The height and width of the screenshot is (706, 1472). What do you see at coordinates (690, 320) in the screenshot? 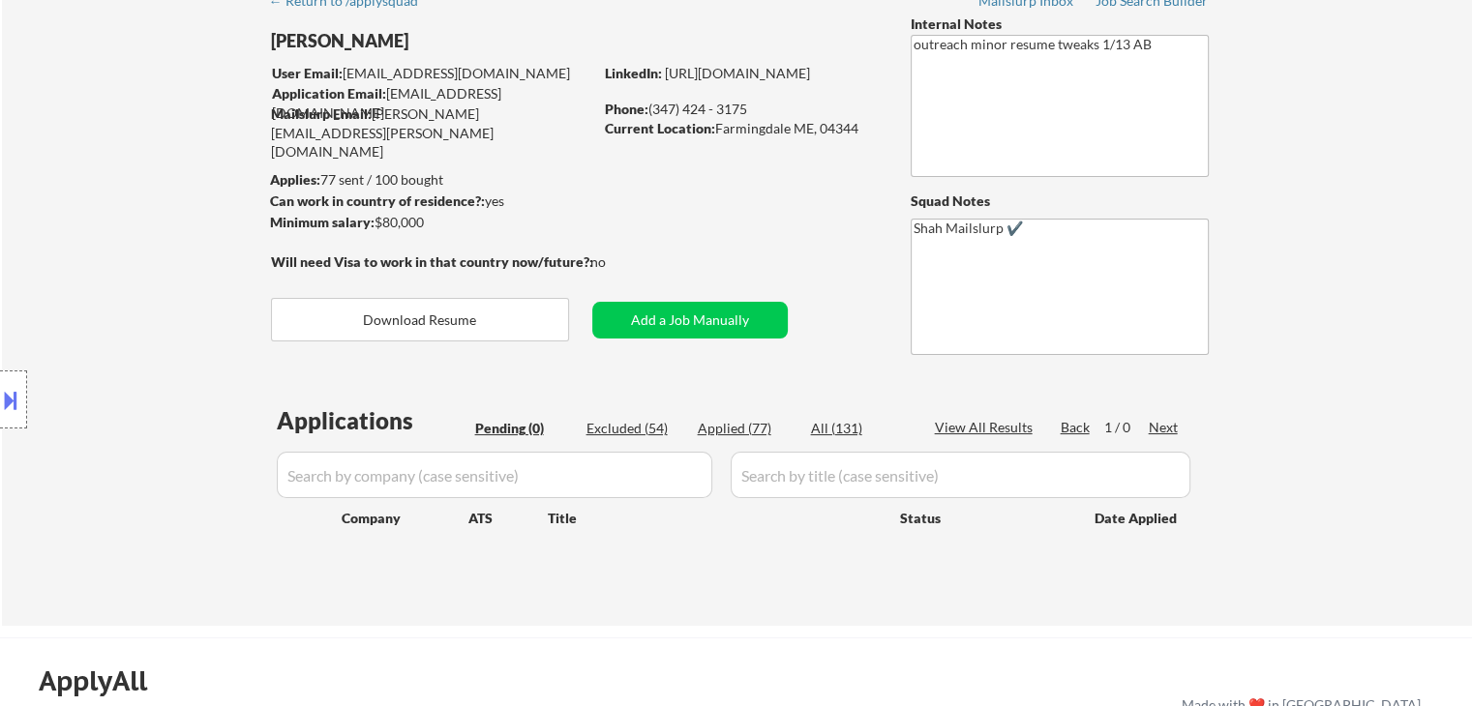
I see `button: Add a Job Manually` at bounding box center [690, 320].